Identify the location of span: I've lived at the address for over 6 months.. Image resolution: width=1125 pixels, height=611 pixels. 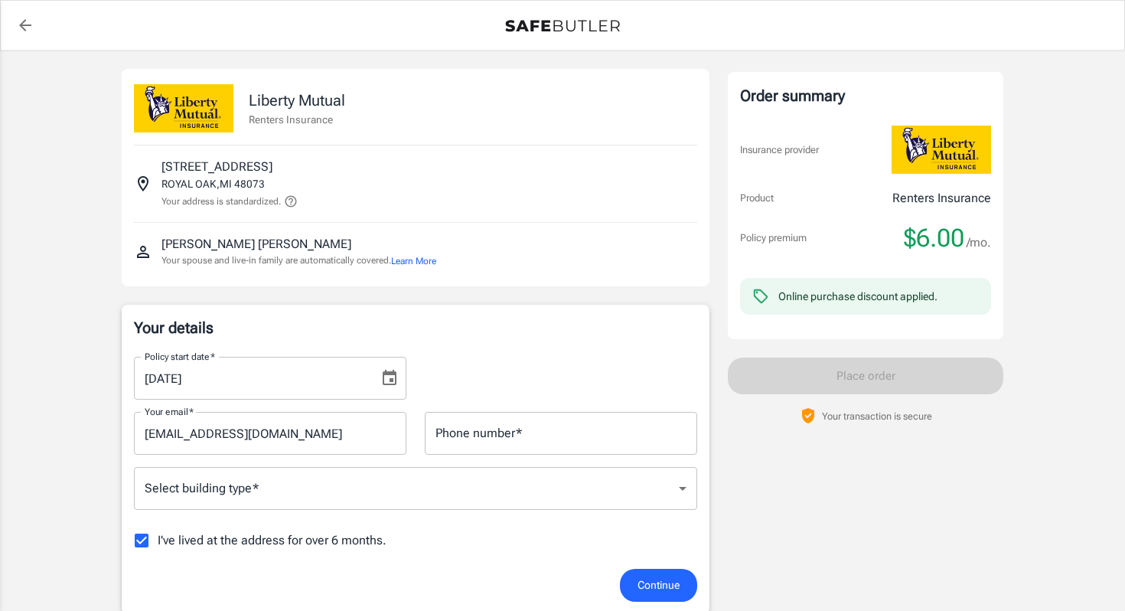
(272, 540).